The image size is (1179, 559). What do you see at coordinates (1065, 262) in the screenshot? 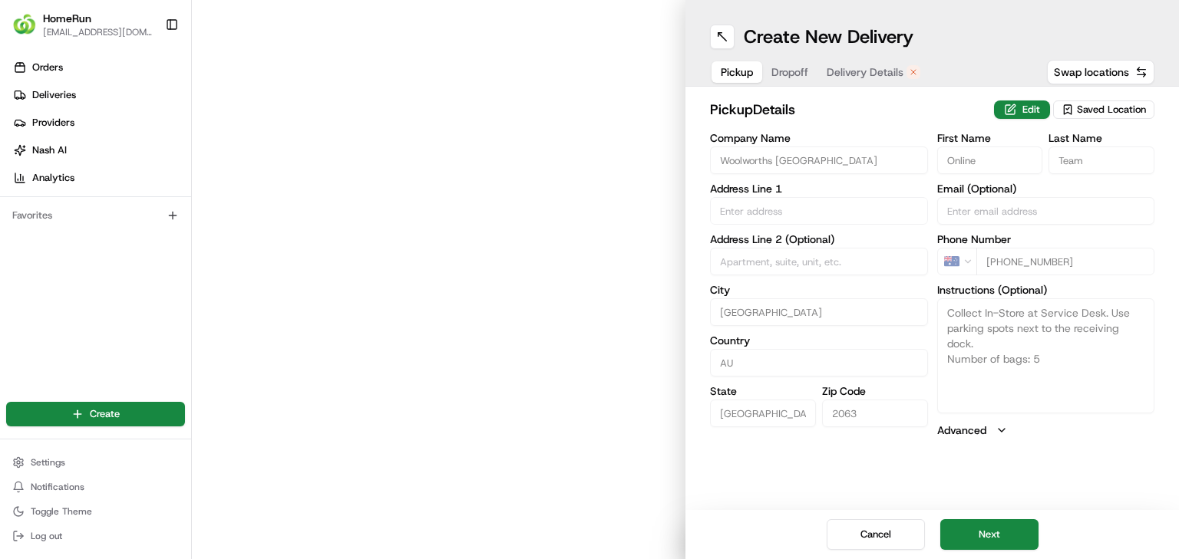
I see `input: Enter phone number` at bounding box center [1065, 262].